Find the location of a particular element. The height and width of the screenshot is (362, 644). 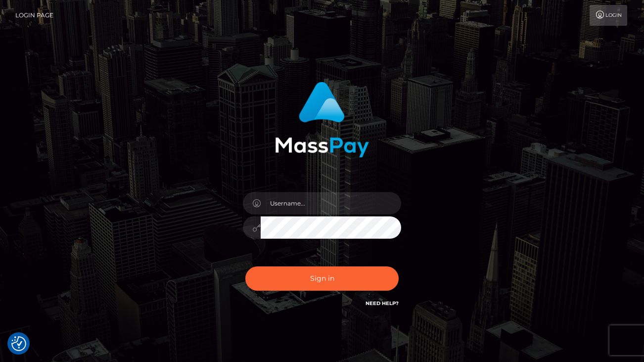

button: Sign in is located at coordinates (322, 278).